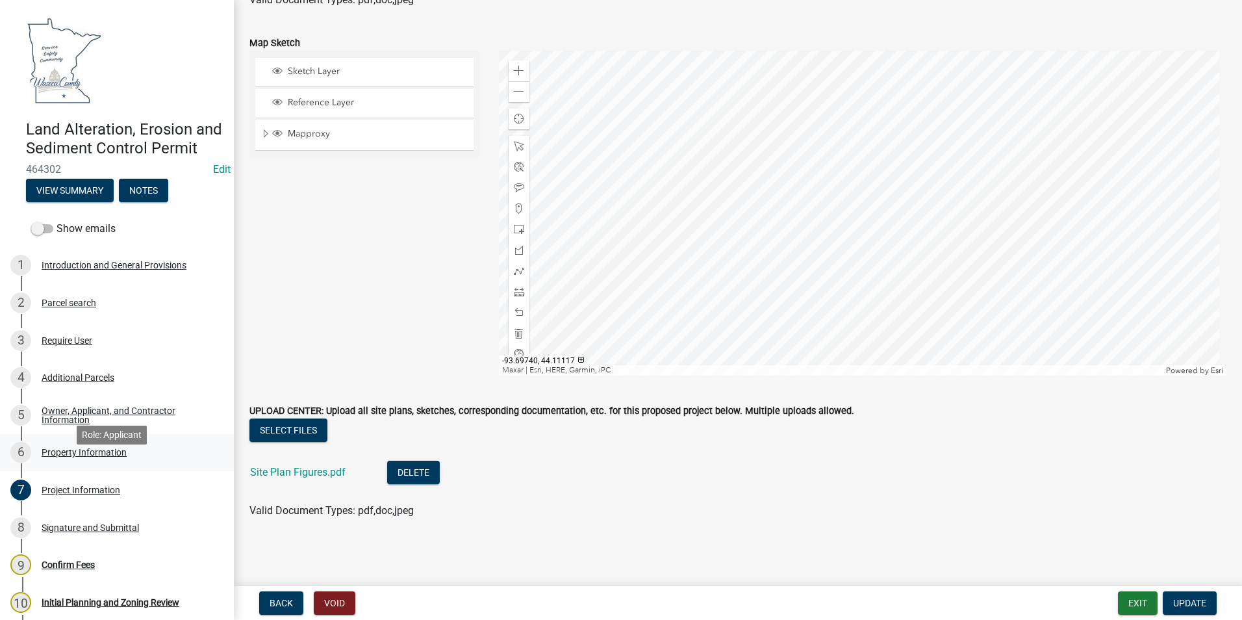  Describe the element at coordinates (73, 229) in the screenshot. I see `label: Show emails` at that location.